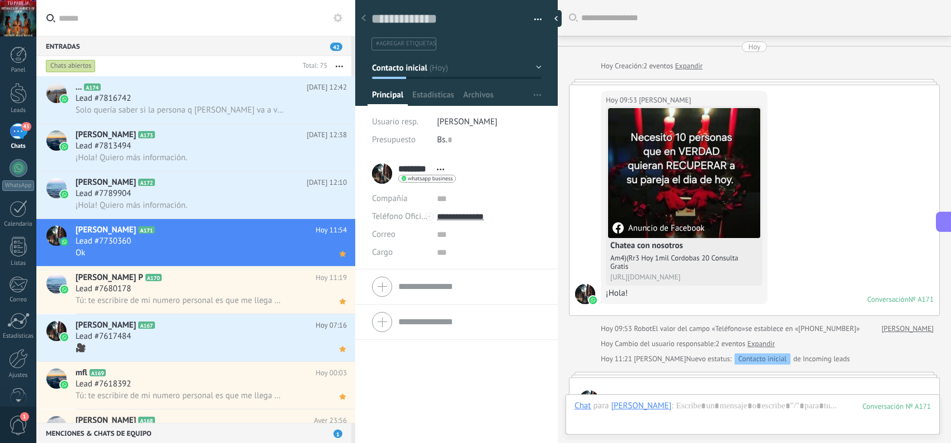 The image size is (951, 443). Describe the element at coordinates (400, 252) in the screenshot. I see `div: Cargo` at that location.